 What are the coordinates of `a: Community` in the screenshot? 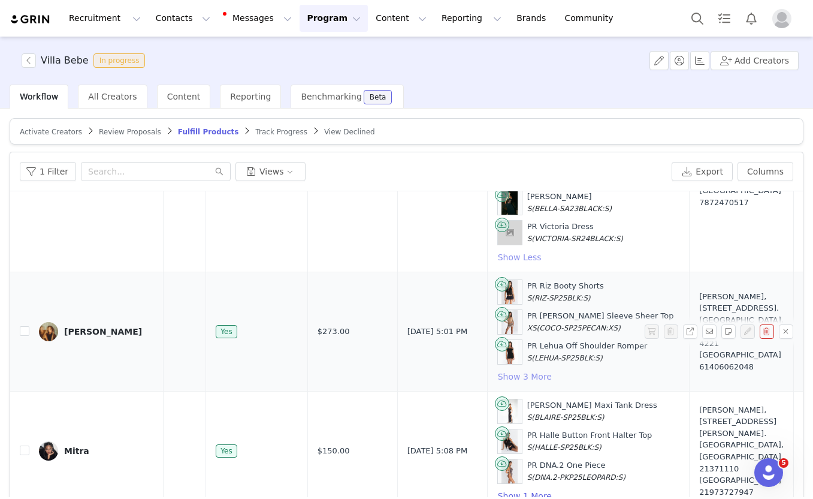 It's located at (592, 18).